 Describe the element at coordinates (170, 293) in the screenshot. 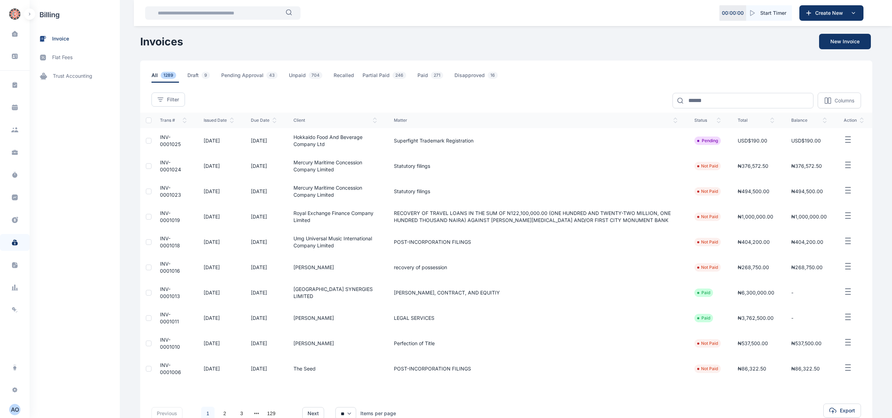

I see `span: INV-0001013` at that location.